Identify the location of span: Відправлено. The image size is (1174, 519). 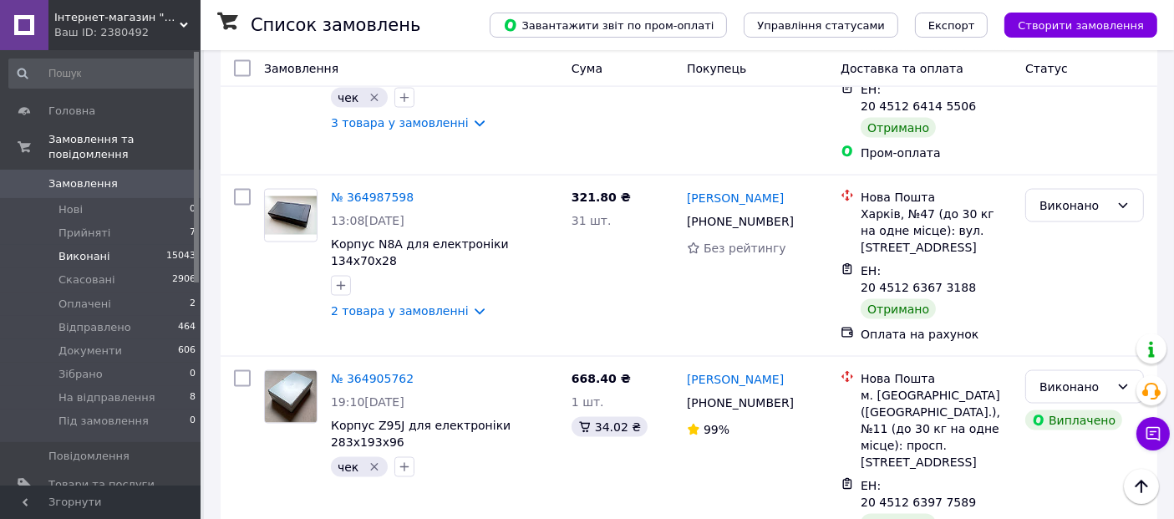
(94, 328).